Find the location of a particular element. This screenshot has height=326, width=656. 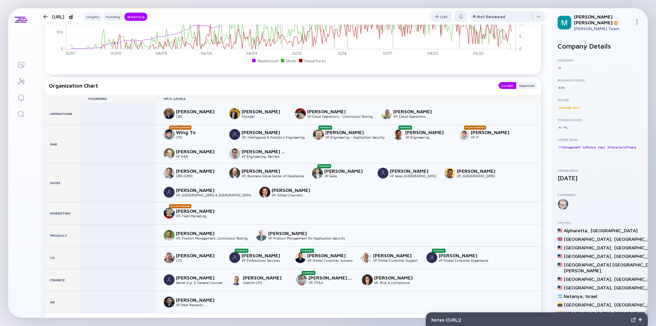

div: VP R&D is located at coordinates (199, 156).